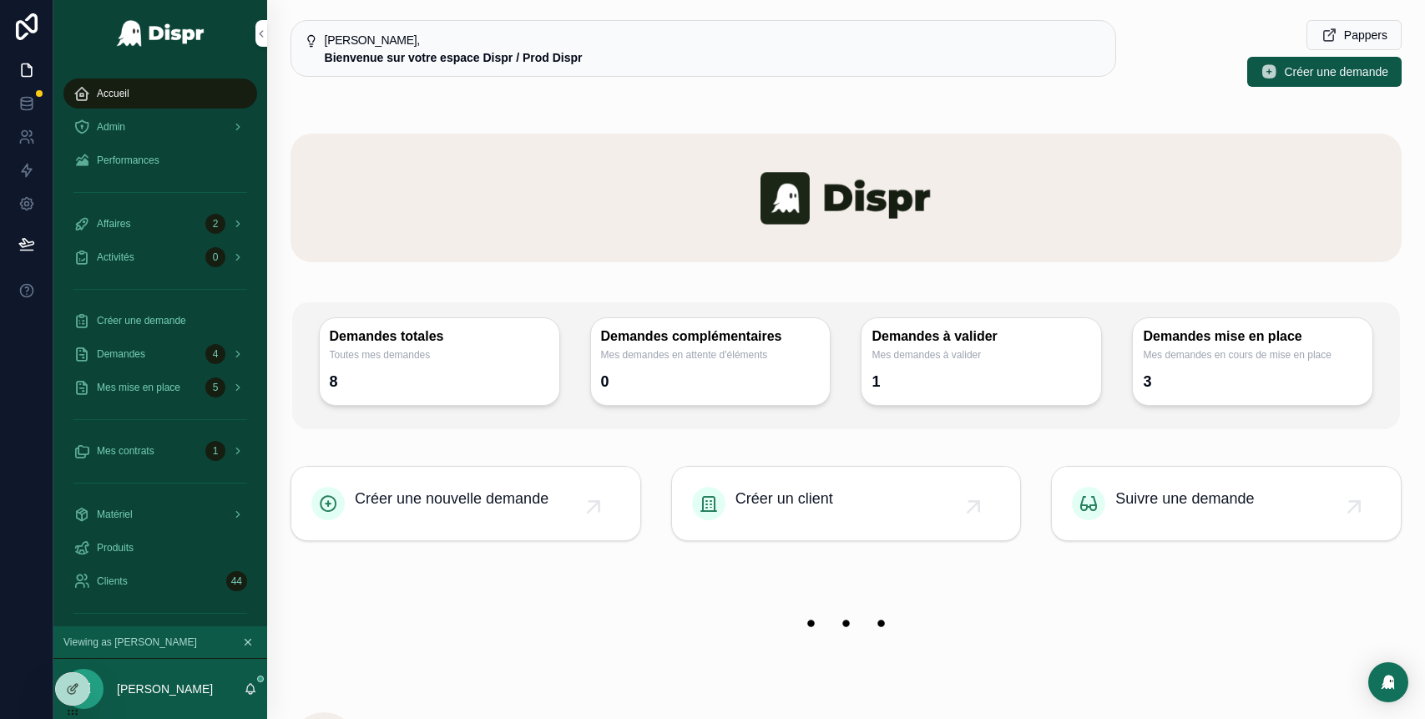 Image resolution: width=1425 pixels, height=719 pixels. Describe the element at coordinates (160, 354) in the screenshot. I see `a: Demandes4` at that location.